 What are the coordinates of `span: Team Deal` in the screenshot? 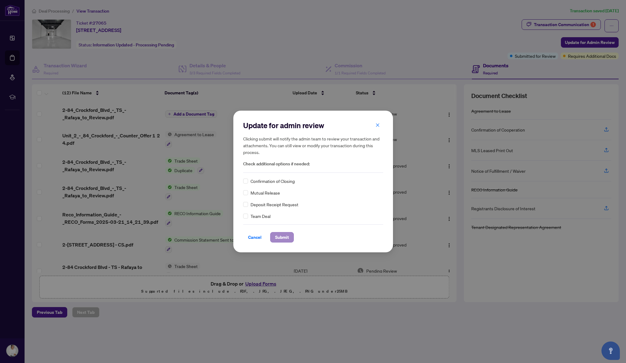 It's located at (261, 216).